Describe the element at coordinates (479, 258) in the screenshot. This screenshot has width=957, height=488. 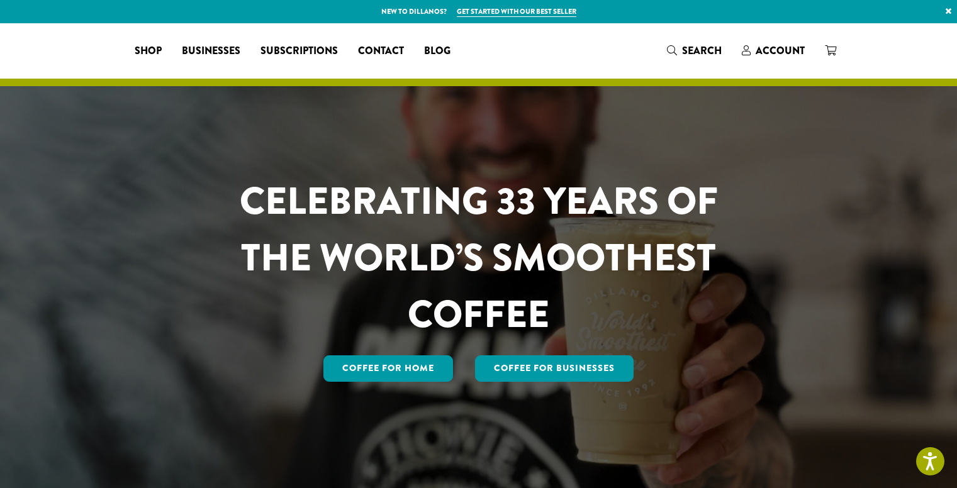
I see `h1: CELEBRATING 33 YEARS OF THE WORLD’S SMOOTHEST COFFEE` at that location.